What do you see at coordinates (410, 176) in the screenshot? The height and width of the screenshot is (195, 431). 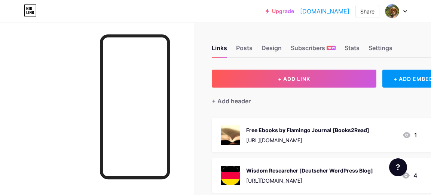 I see `div: 4` at bounding box center [410, 176].